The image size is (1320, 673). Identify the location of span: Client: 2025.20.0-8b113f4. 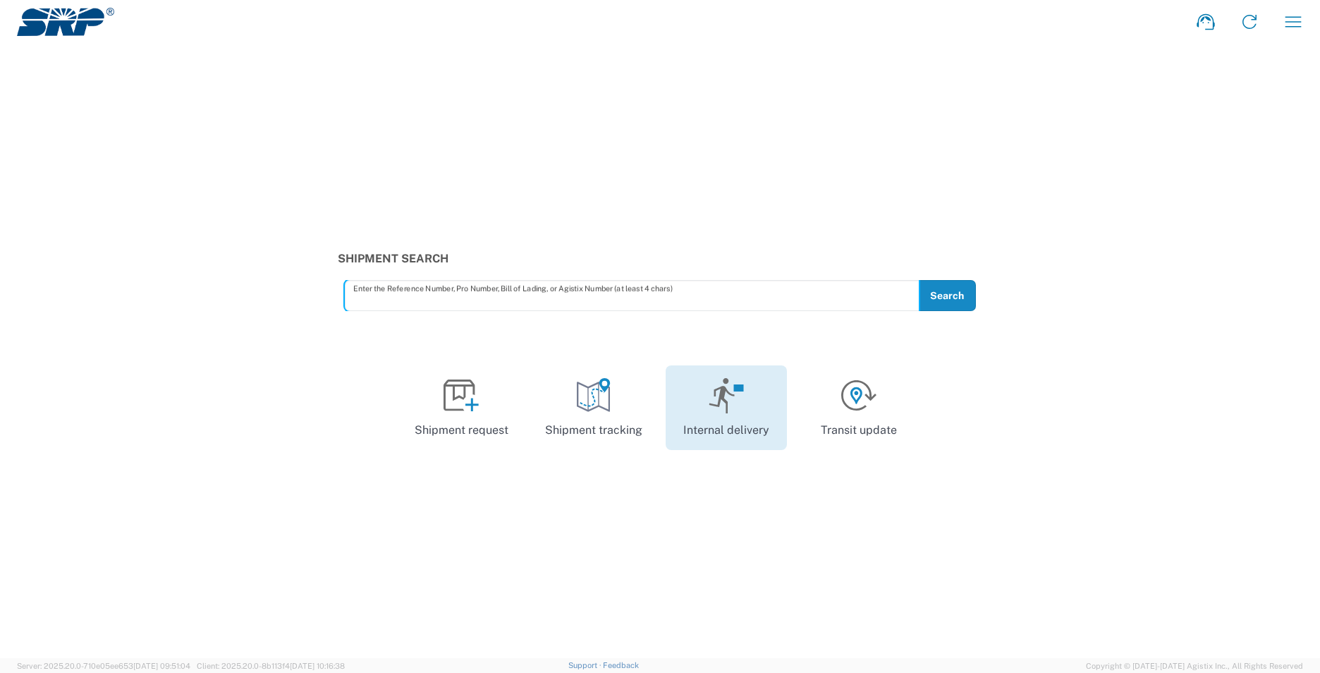
(271, 666).